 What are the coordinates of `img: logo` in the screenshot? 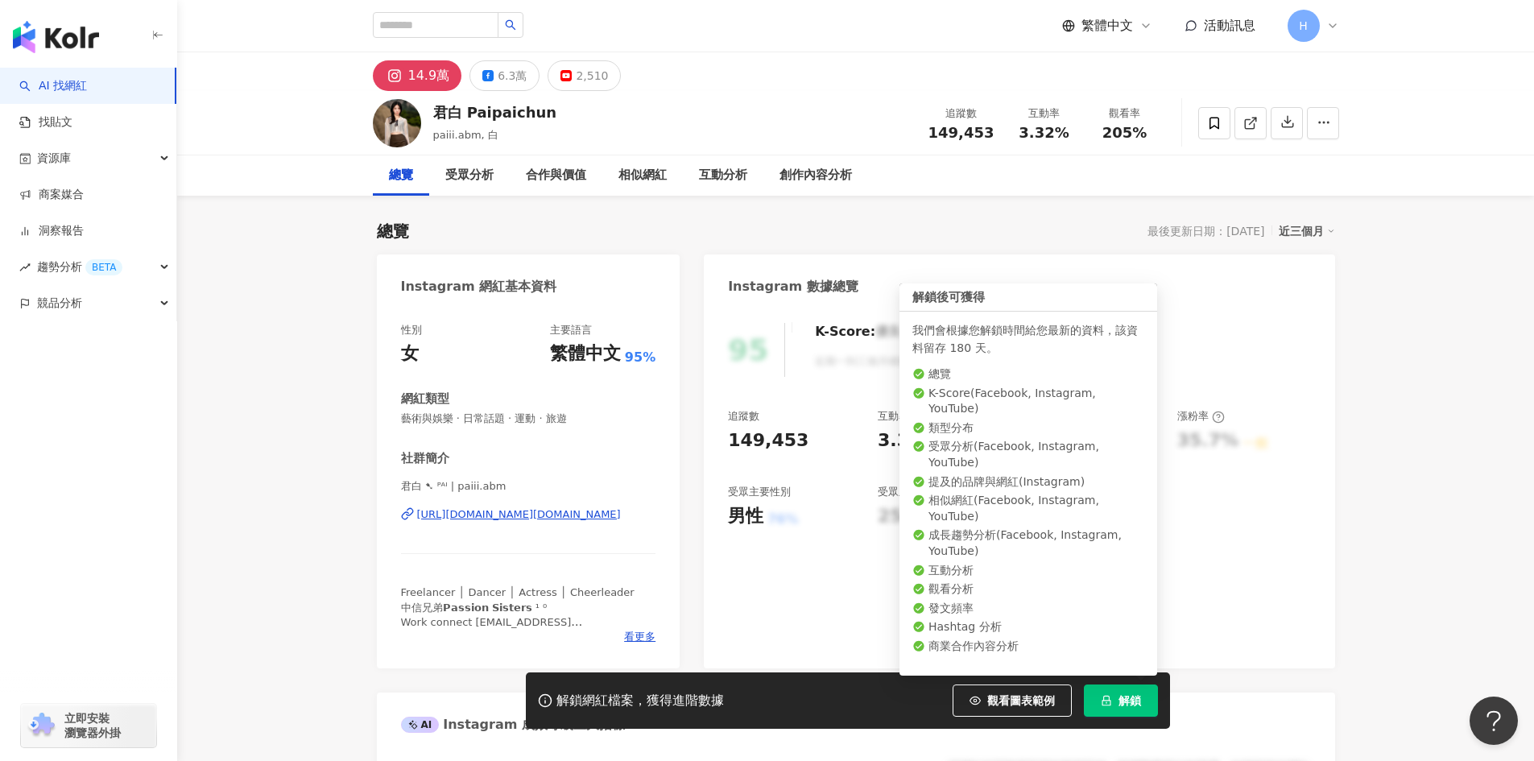 It's located at (56, 37).